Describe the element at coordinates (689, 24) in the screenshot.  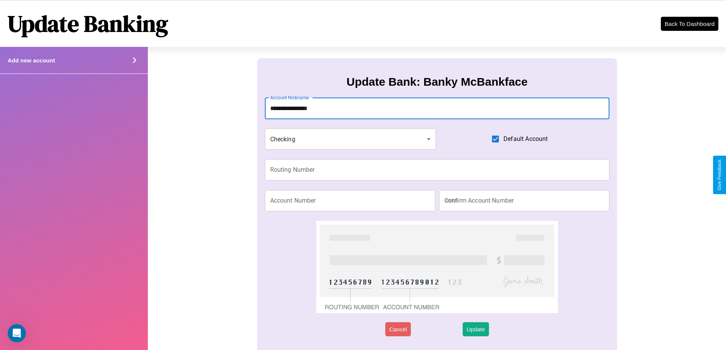
I see `button: Back To Dashboard` at that location.